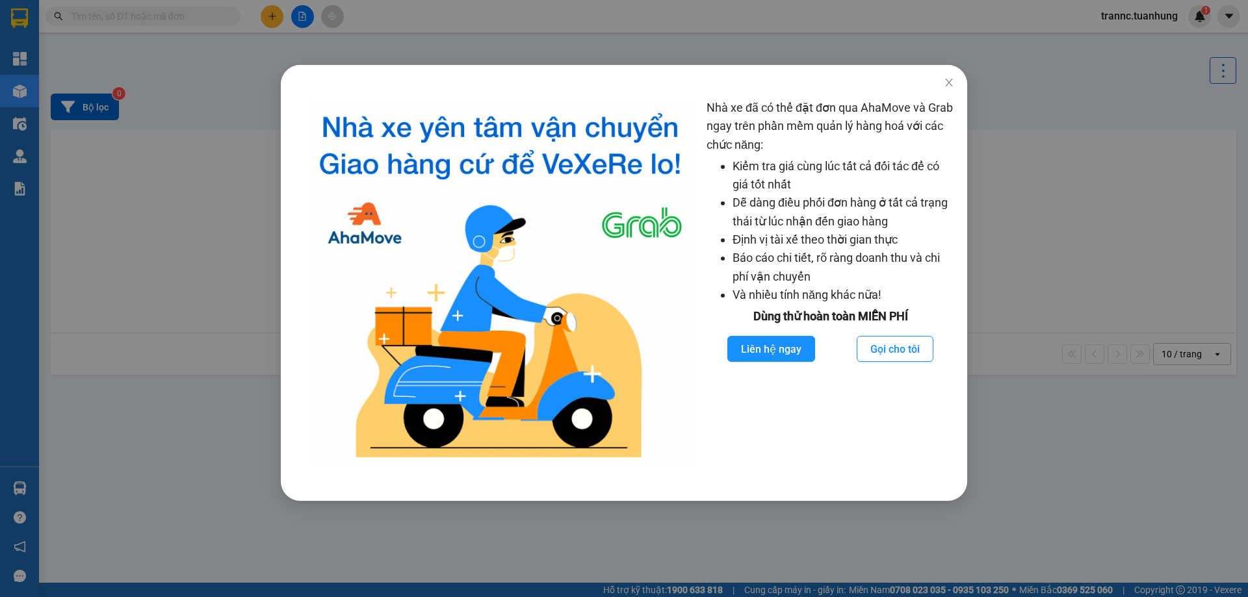  Describe the element at coordinates (949, 83) in the screenshot. I see `button: Close` at that location.